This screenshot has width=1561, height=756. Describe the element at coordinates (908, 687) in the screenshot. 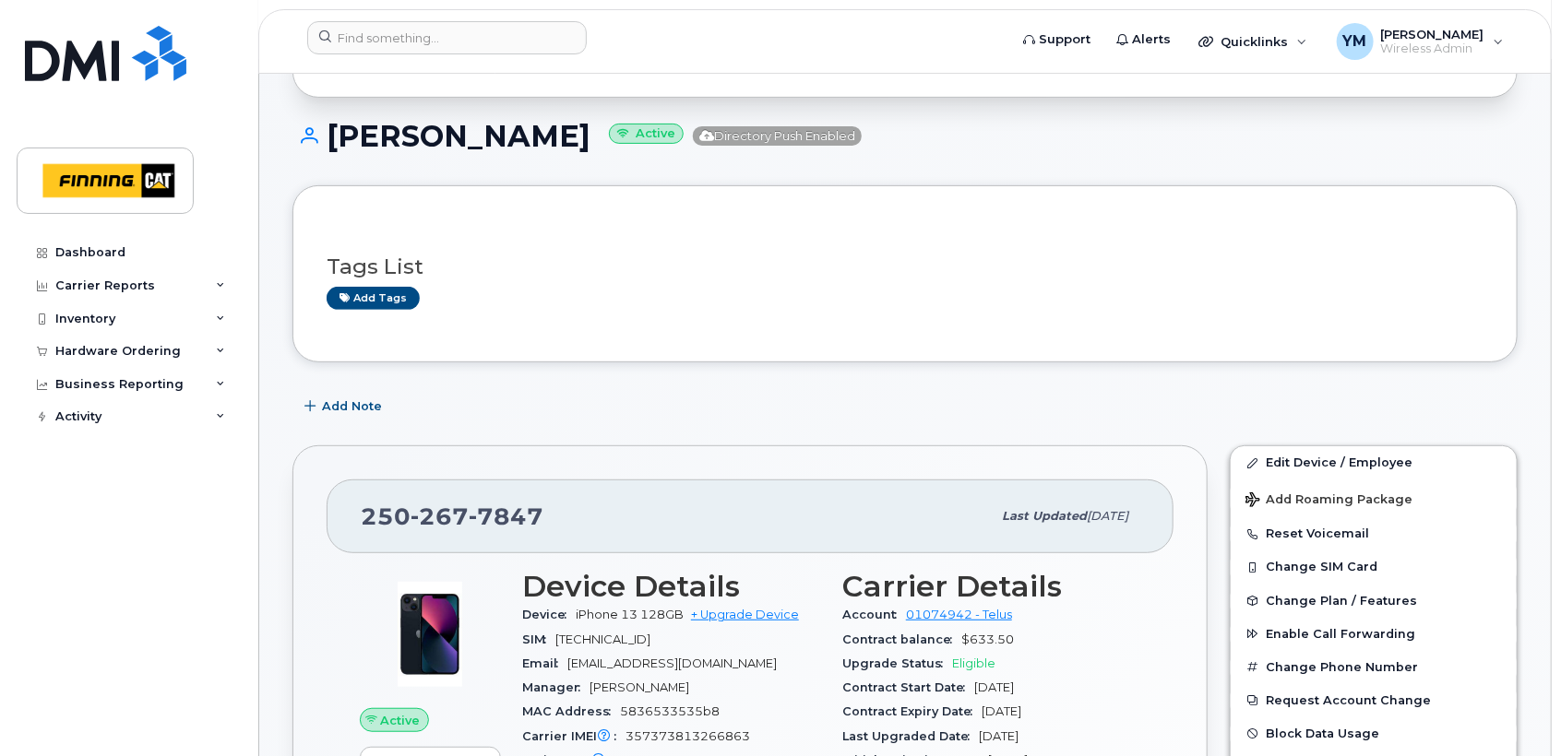

I see `span: Contract Start Date` at that location.